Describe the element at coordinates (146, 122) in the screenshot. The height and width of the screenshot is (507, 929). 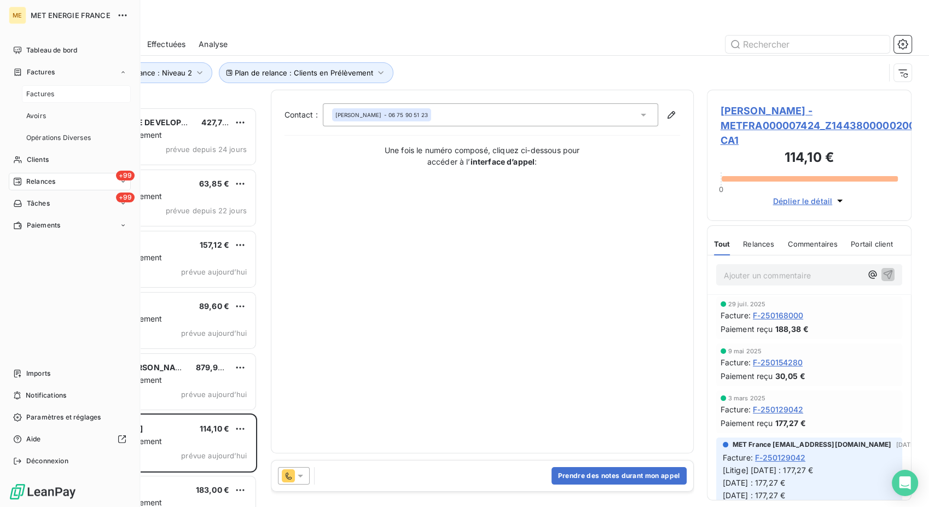
I see `span: SCI BELLEGARDE DEVELOPPEMENT` at that location.